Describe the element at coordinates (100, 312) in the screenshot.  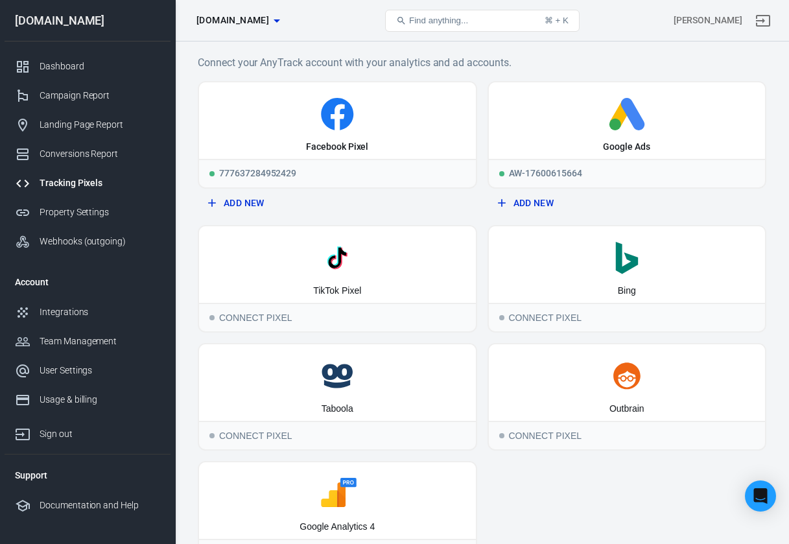
I see `div: Integrations` at that location.